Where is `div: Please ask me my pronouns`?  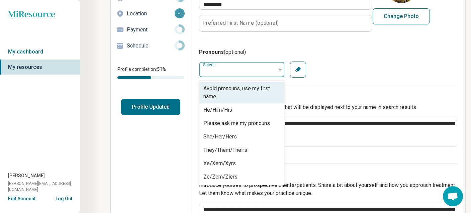 div: Please ask me my pronouns is located at coordinates (237, 124).